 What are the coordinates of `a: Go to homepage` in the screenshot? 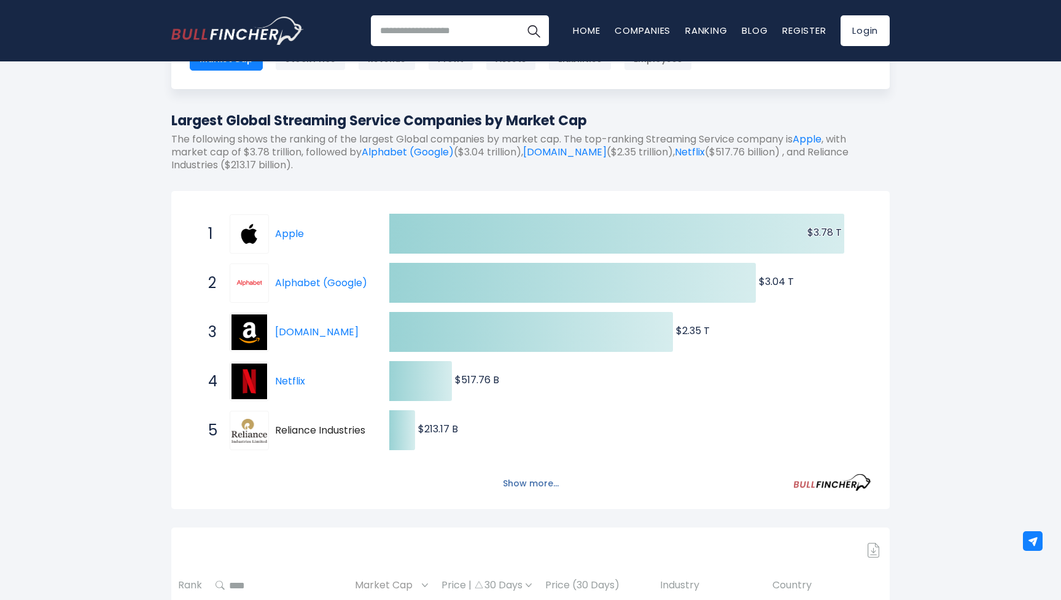 It's located at (237, 31).